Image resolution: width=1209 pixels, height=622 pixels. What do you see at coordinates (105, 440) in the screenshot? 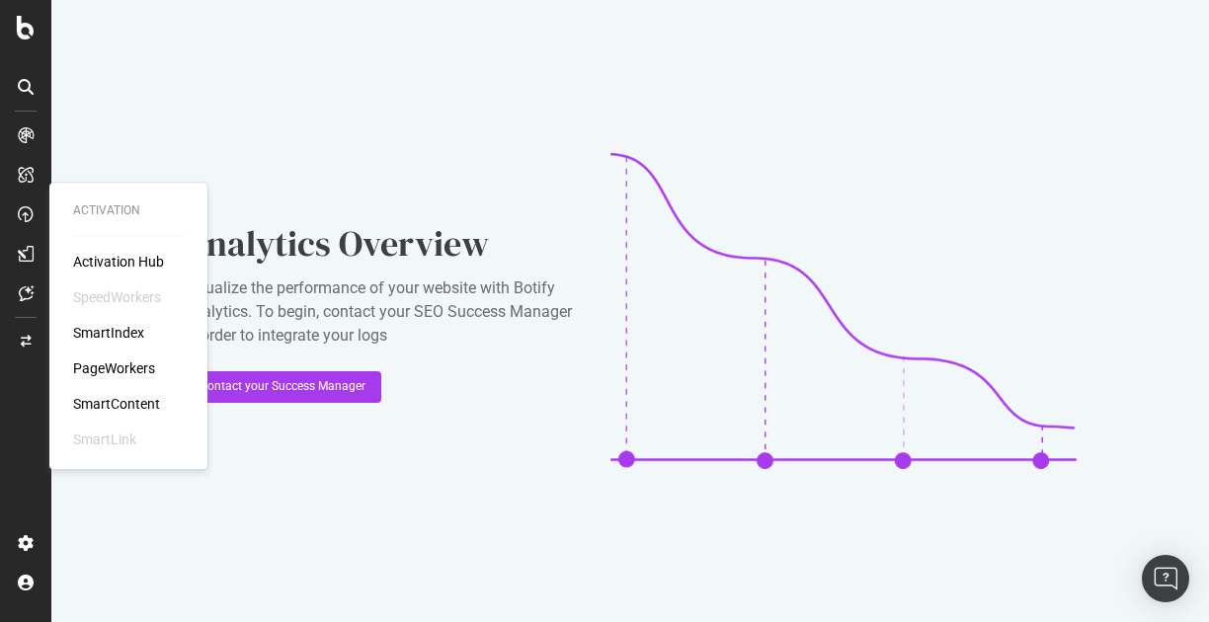
I see `div: SmartLink` at bounding box center [105, 440].